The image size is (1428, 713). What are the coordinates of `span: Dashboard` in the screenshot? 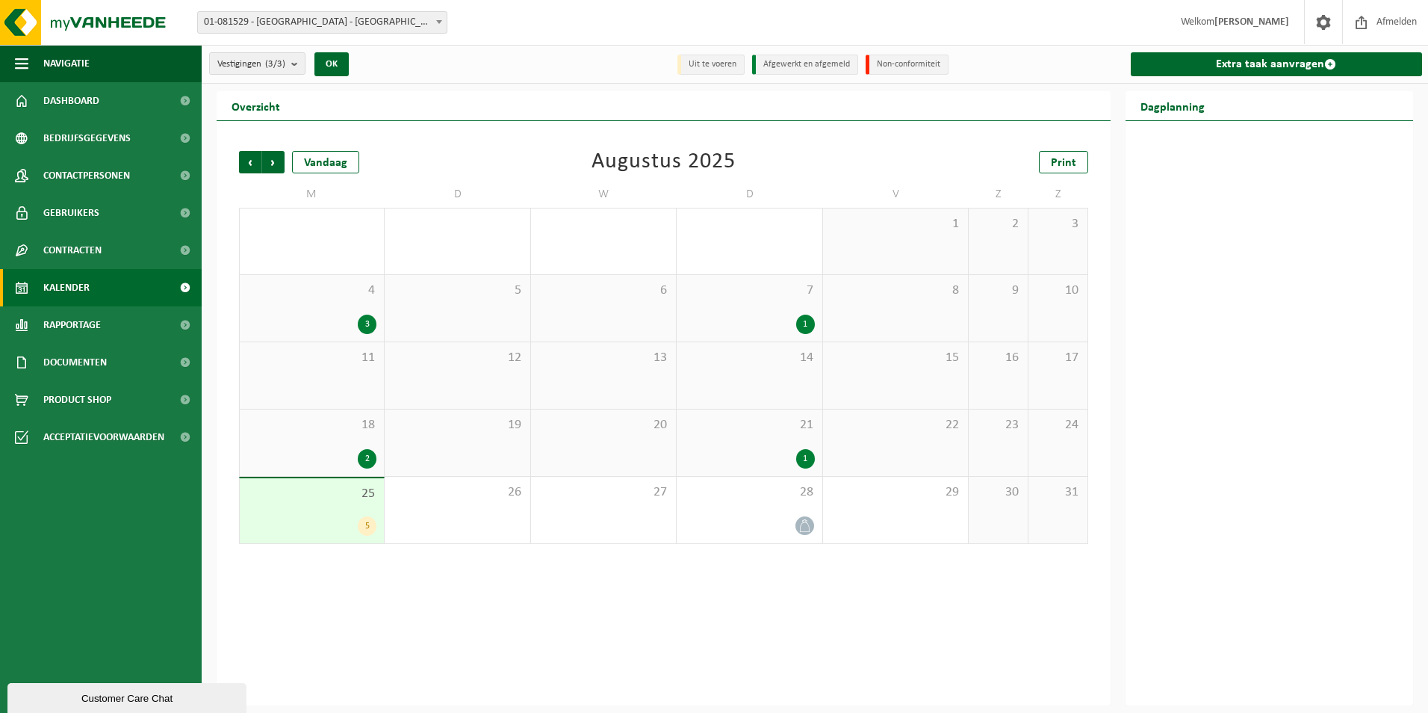 It's located at (71, 101).